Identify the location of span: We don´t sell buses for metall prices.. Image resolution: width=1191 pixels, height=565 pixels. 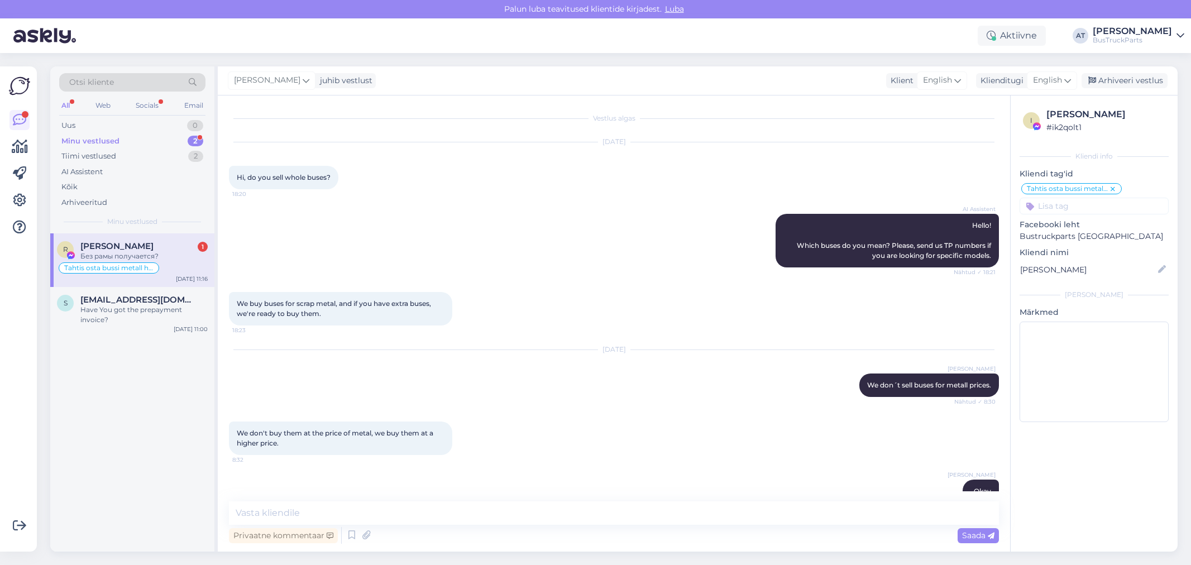
(929, 385).